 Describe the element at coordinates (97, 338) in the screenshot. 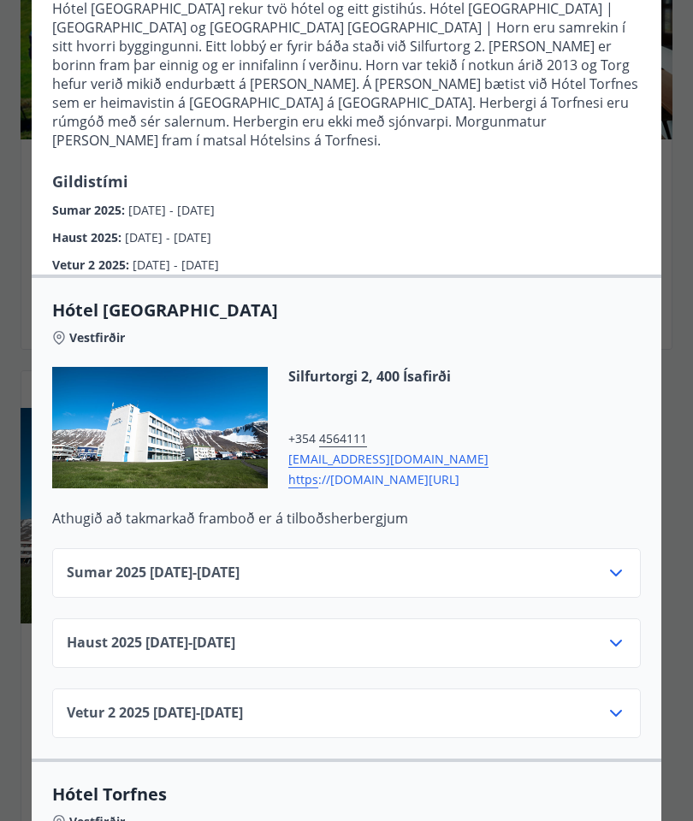

I see `span: Vestfirðir` at that location.